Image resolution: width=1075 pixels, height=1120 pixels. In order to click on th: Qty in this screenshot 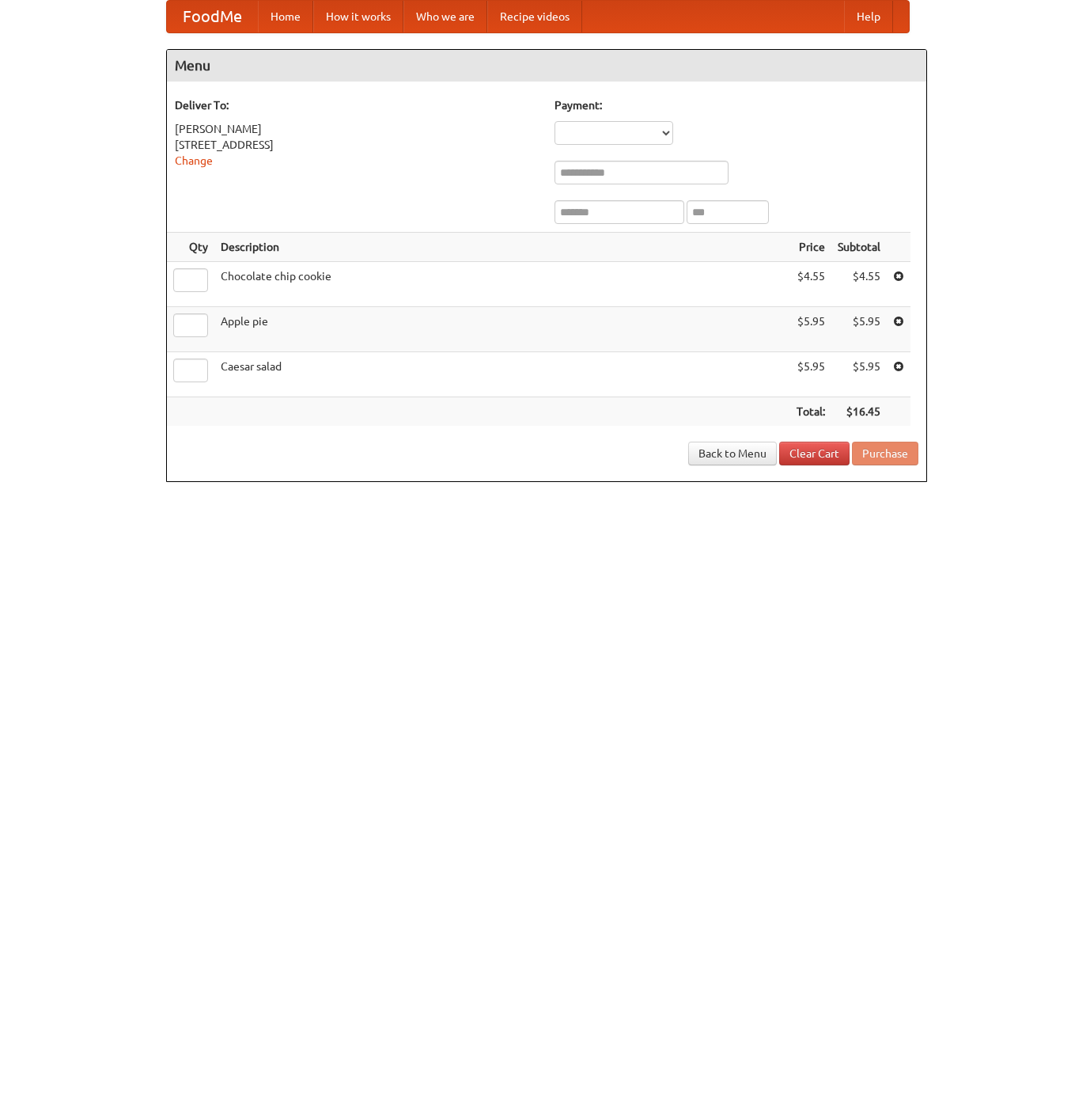, I will do `click(191, 247)`.